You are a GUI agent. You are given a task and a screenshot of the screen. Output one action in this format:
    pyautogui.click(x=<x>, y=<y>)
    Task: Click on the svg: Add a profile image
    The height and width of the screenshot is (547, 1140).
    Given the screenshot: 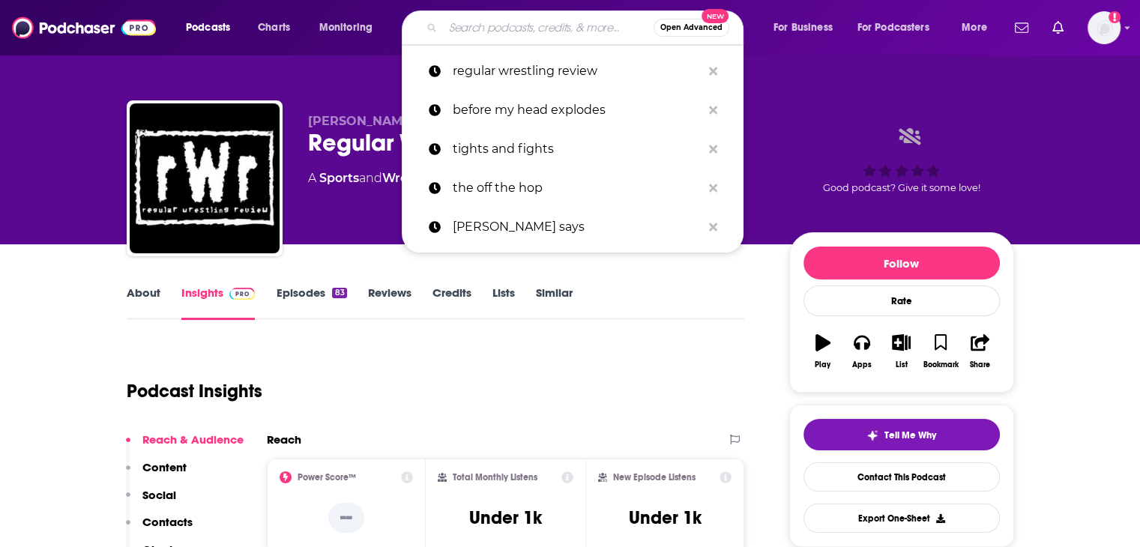 What is the action you would take?
    pyautogui.click(x=1115, y=17)
    